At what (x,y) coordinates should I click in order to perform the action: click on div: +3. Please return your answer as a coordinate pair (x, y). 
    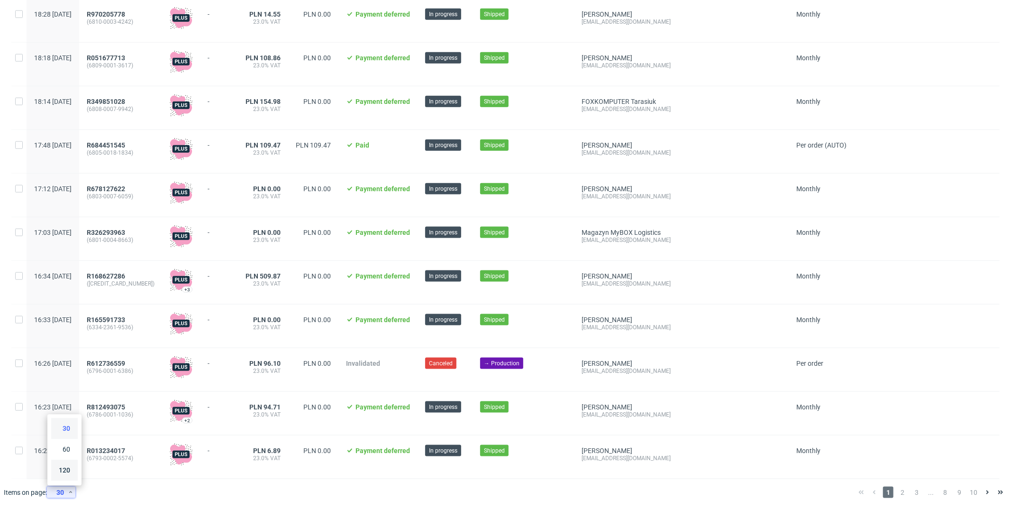
    Looking at the image, I should click on (187, 289).